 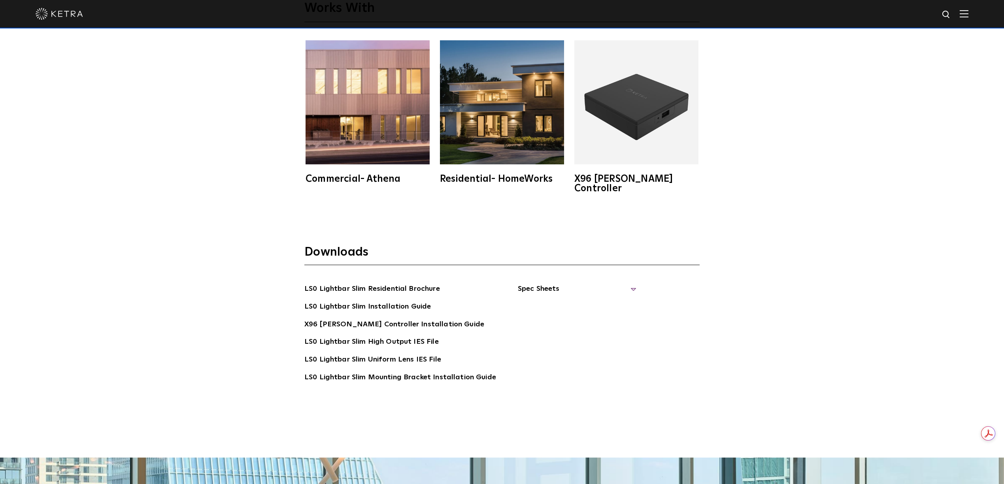 What do you see at coordinates (947, 15) in the screenshot?
I see `img: search icon` at bounding box center [947, 15].